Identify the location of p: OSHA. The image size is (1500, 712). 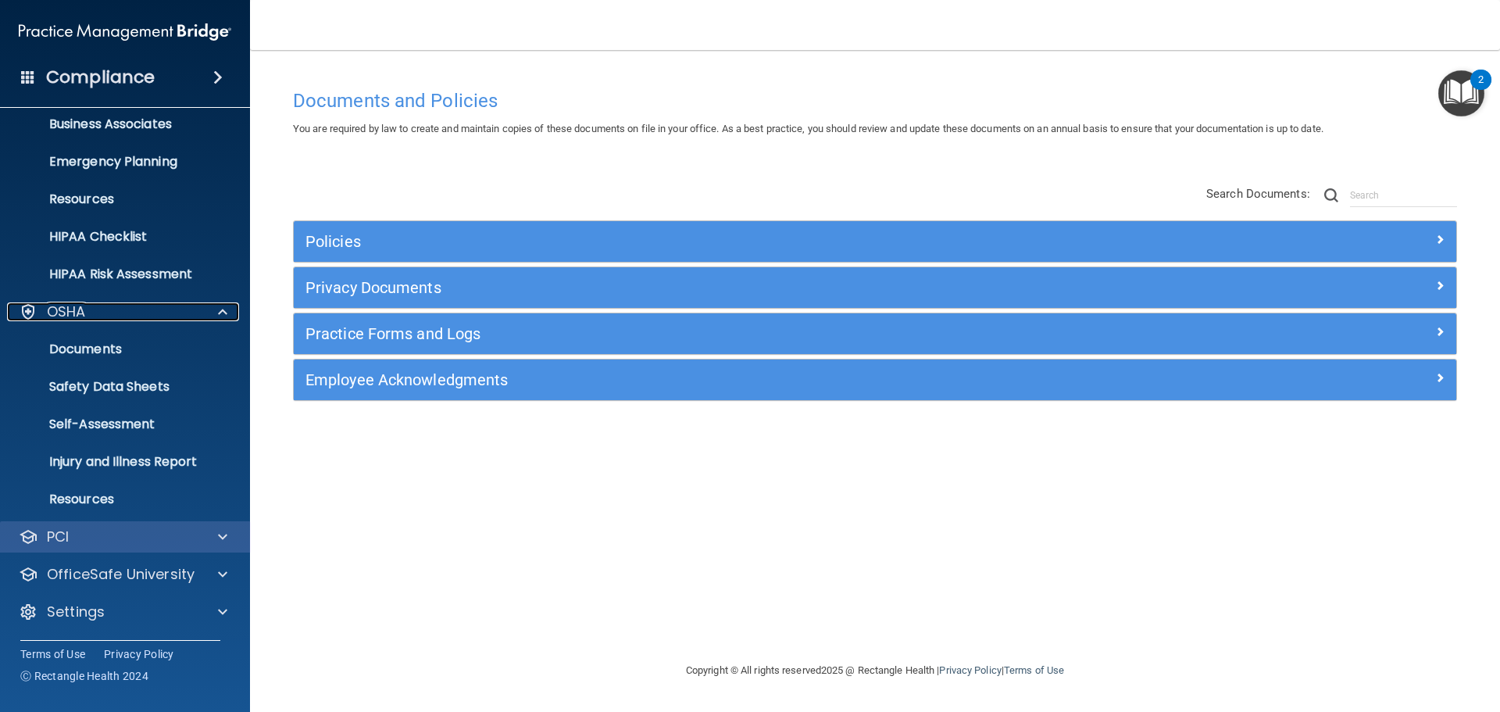
(66, 312).